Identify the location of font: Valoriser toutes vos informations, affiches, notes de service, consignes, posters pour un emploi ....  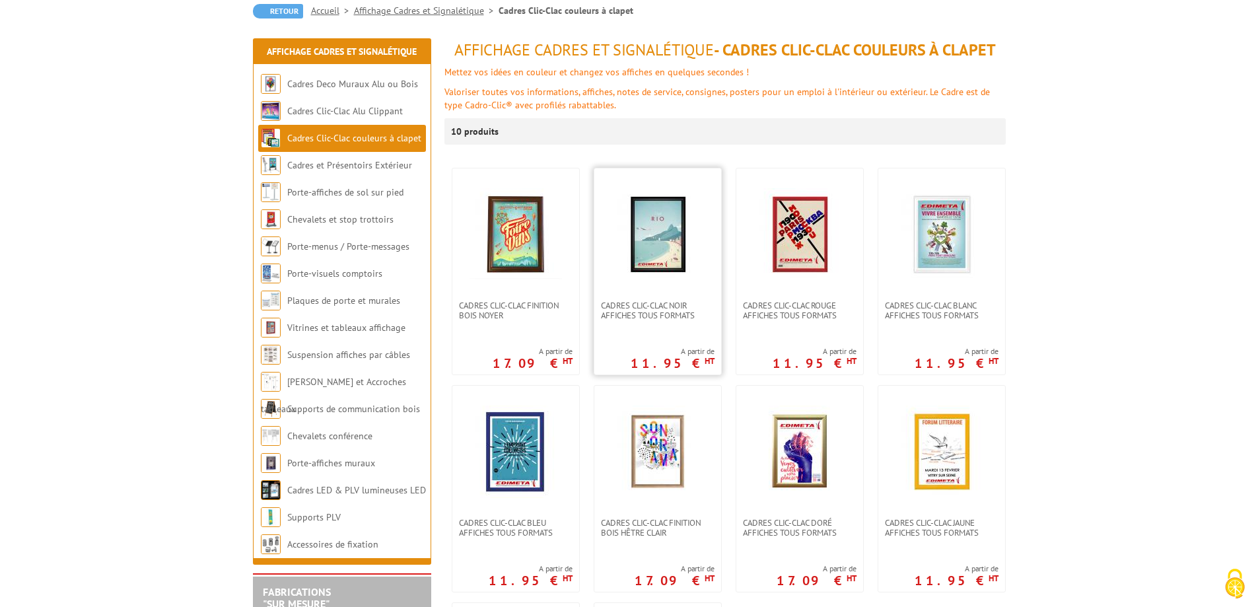
(717, 98).